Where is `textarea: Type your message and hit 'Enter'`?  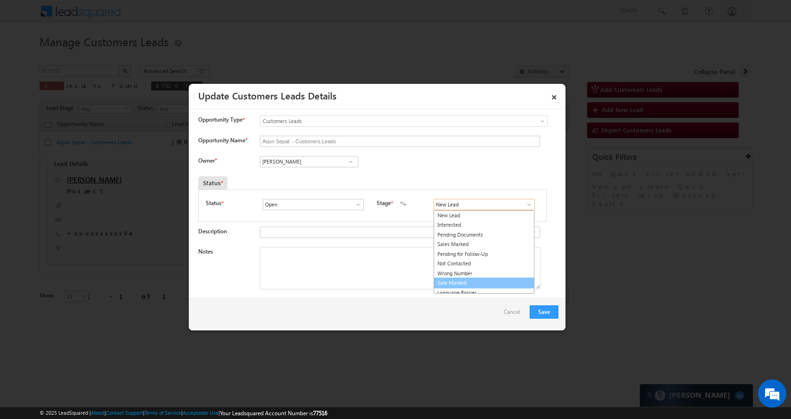
textarea: Type your message and hit 'Enter' is located at coordinates (92, 185).